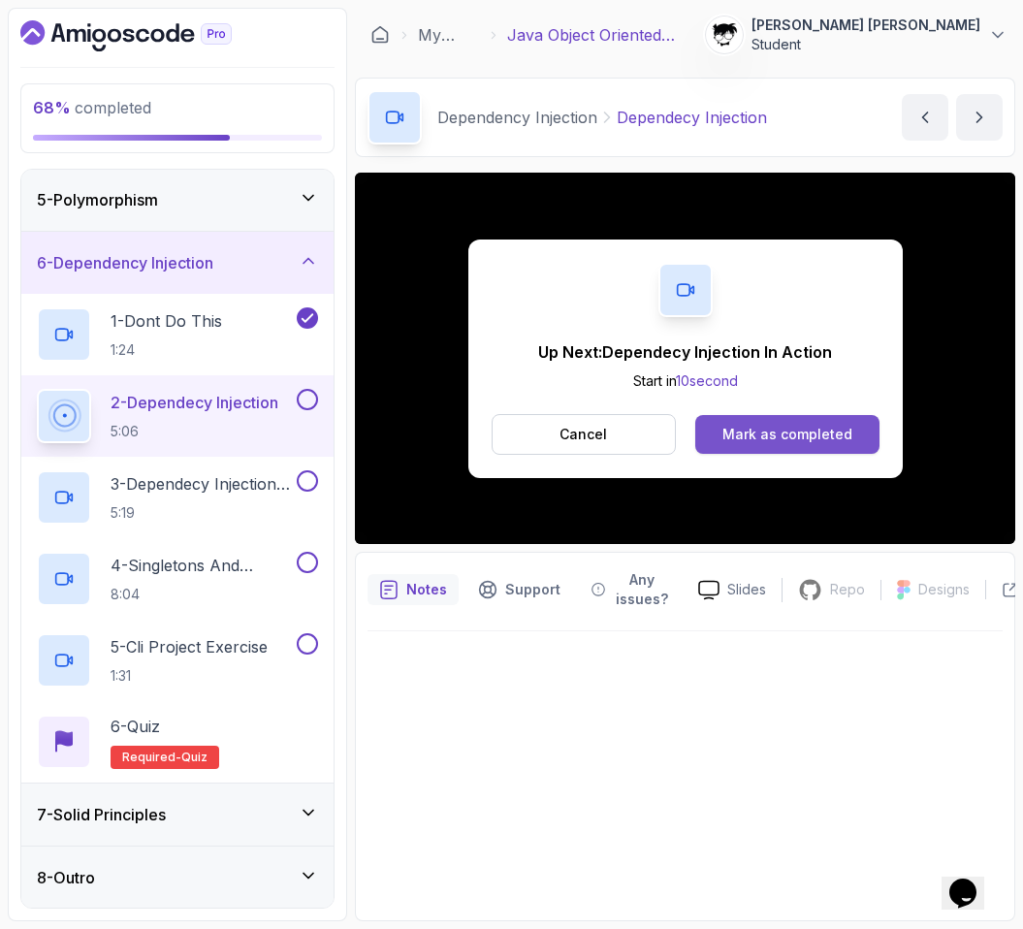 Image resolution: width=1023 pixels, height=929 pixels. I want to click on h3: 7 - Solid Principles, so click(101, 815).